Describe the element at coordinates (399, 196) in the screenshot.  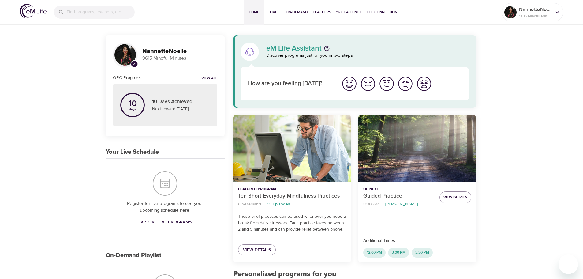
I see `p: Guided Practice` at that location.